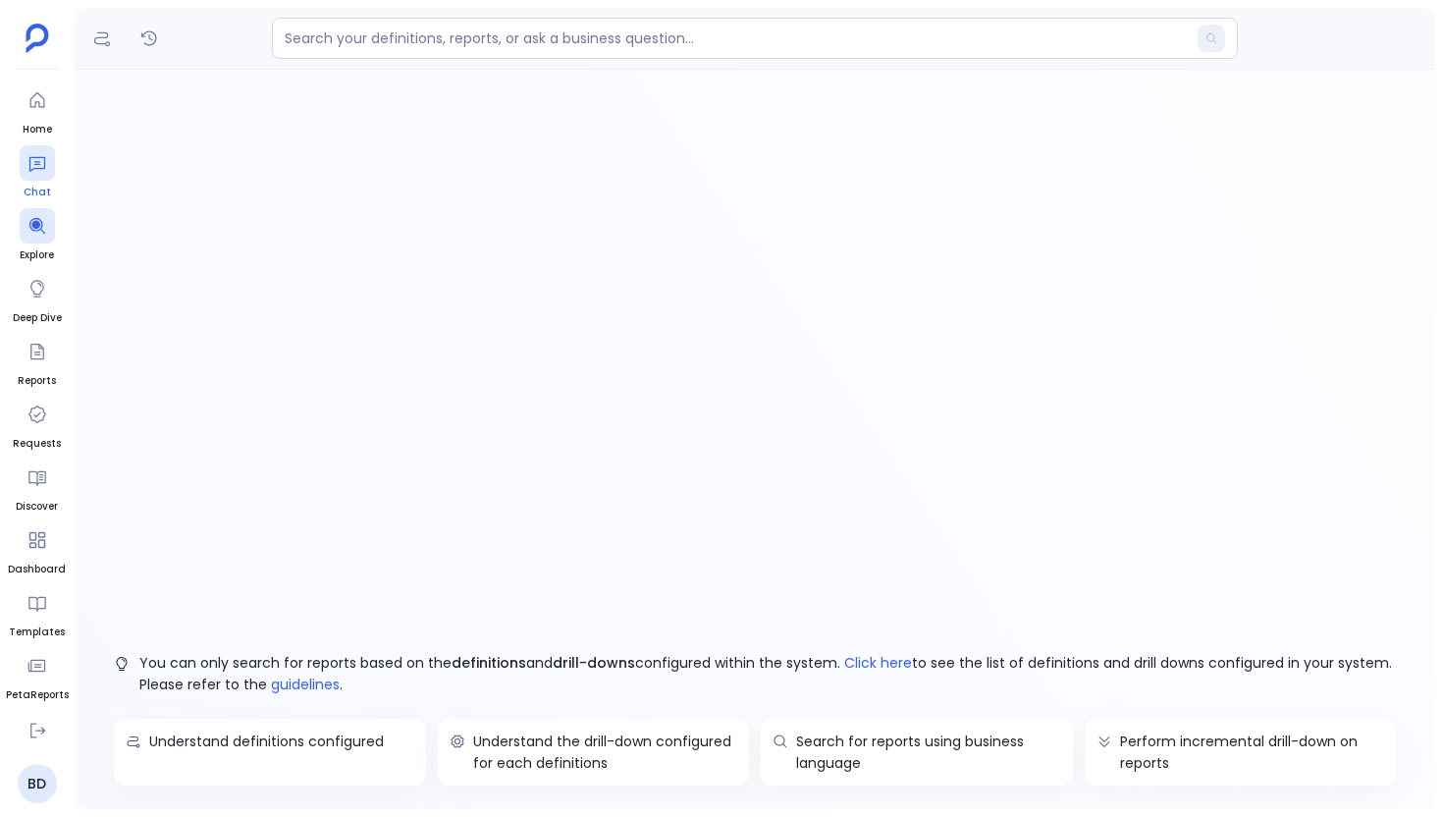 The height and width of the screenshot is (817, 1443). What do you see at coordinates (36, 612) in the screenshot?
I see `a: Templates` at bounding box center [36, 612].